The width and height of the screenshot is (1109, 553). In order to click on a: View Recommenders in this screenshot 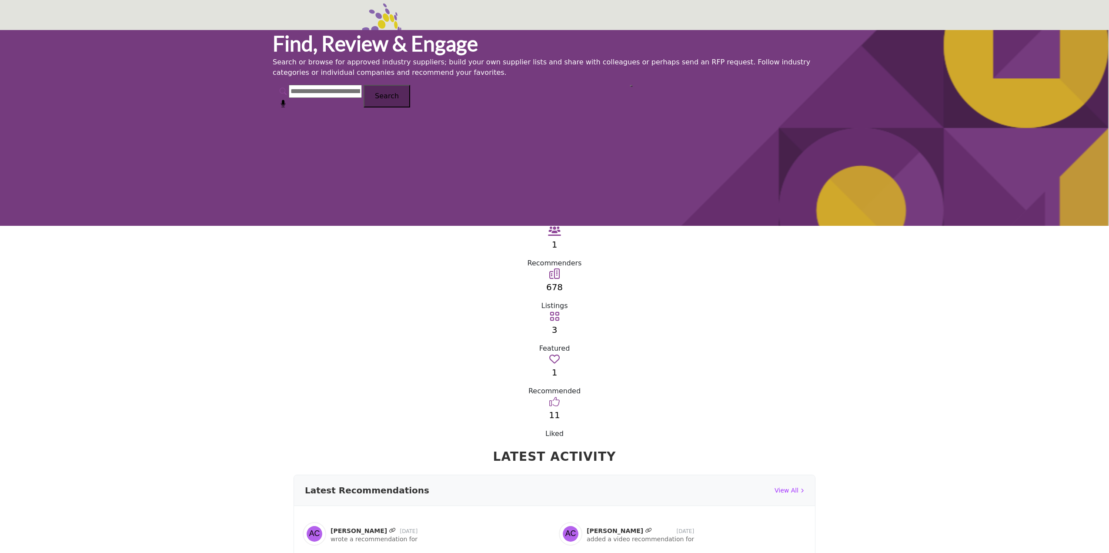, I will do `click(555, 232)`.